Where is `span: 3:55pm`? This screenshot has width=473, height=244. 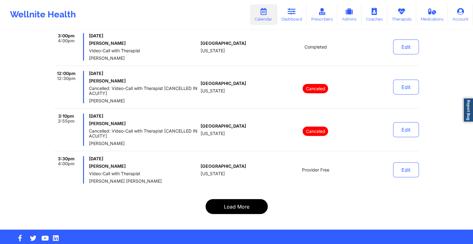
span: 3:55pm is located at coordinates (66, 121).